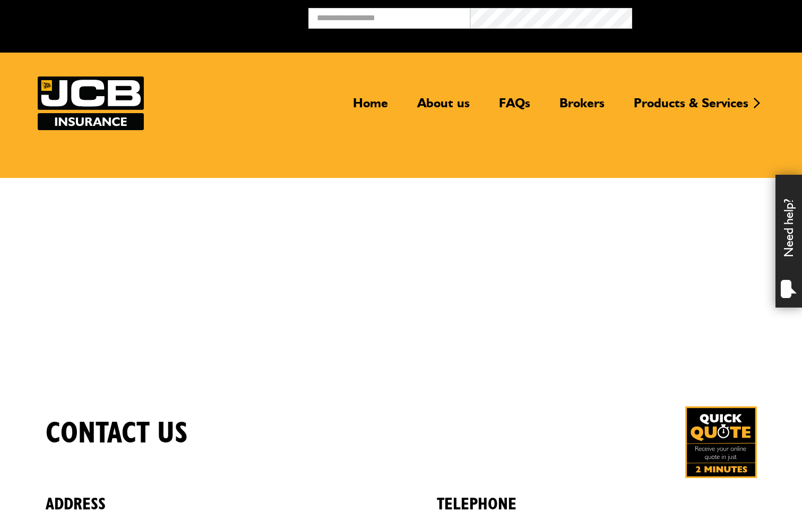  I want to click on a: Home, so click(371, 107).